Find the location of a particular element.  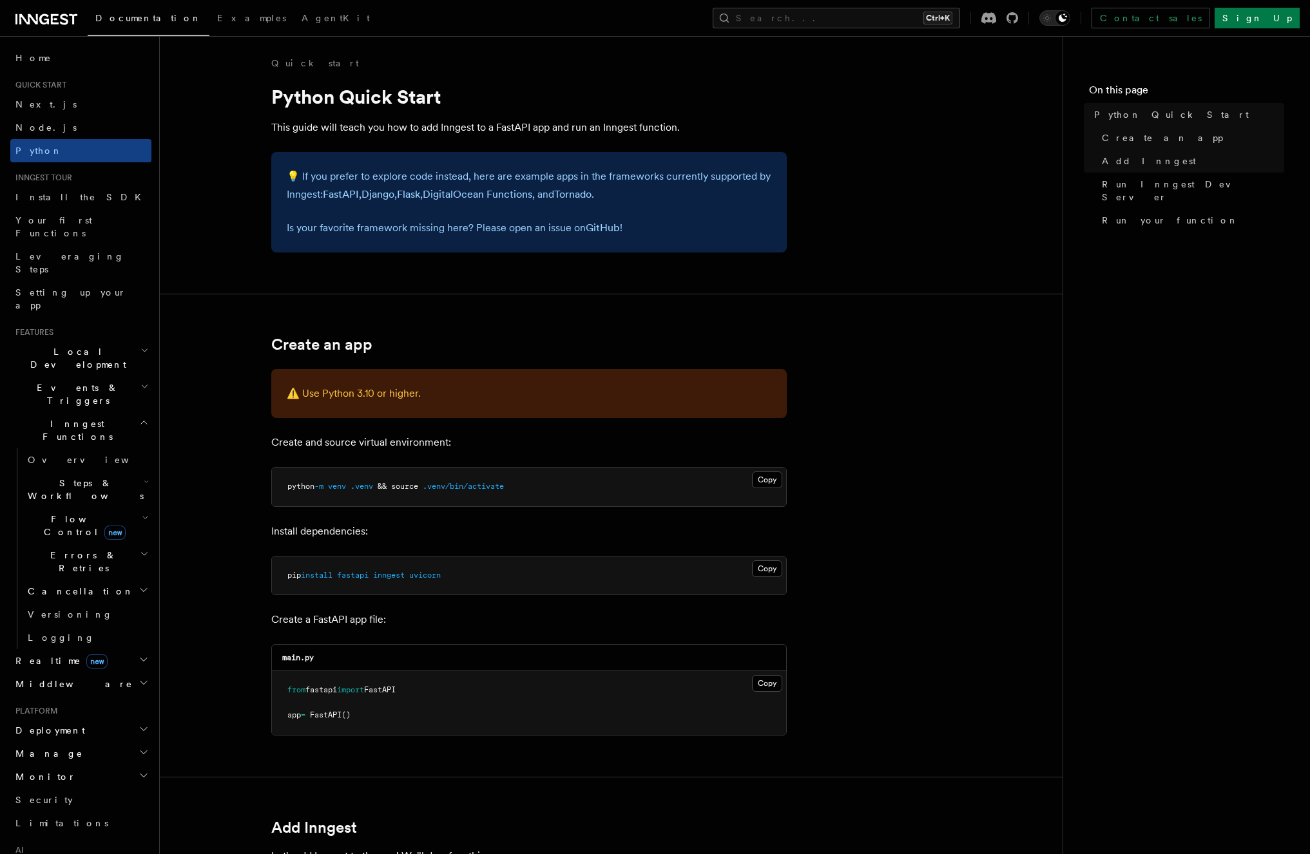

a: Install the SDK is located at coordinates (81, 197).